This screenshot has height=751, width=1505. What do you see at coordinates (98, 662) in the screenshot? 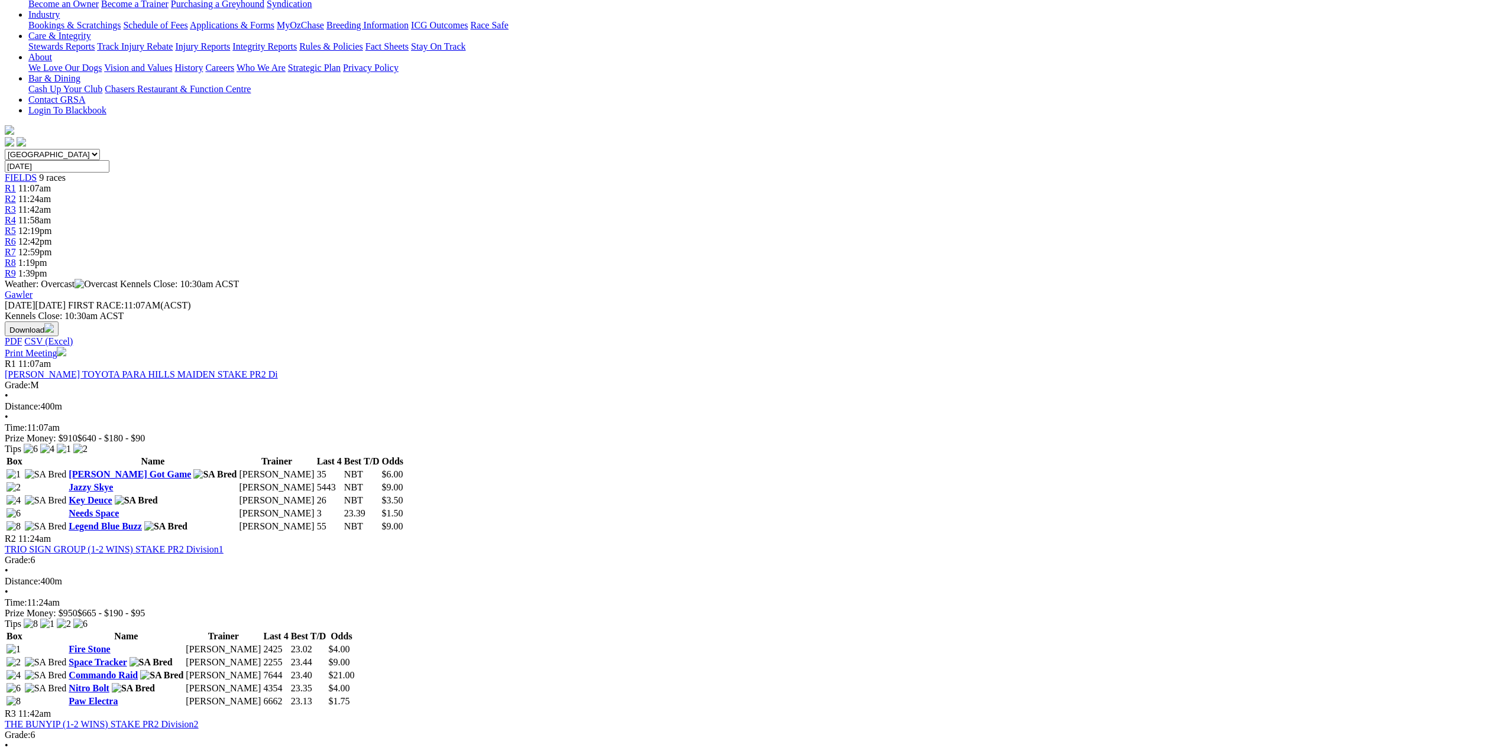
I see `a: Space Tracker` at bounding box center [98, 662].